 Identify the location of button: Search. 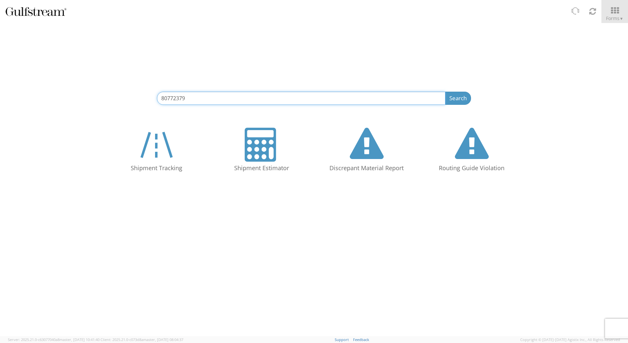
(458, 98).